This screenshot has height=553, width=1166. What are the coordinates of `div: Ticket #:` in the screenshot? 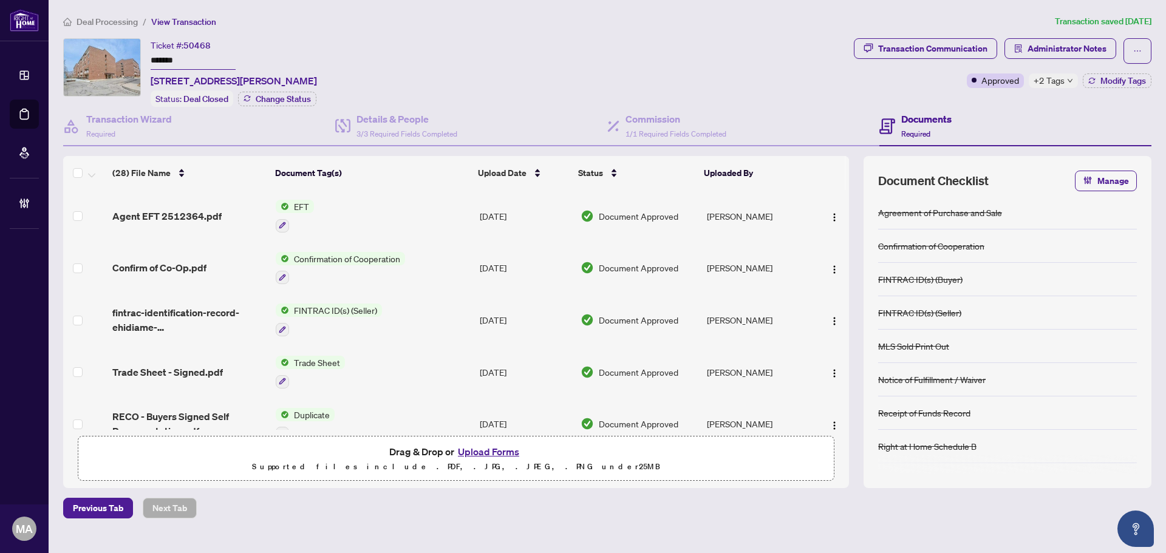 It's located at (180, 45).